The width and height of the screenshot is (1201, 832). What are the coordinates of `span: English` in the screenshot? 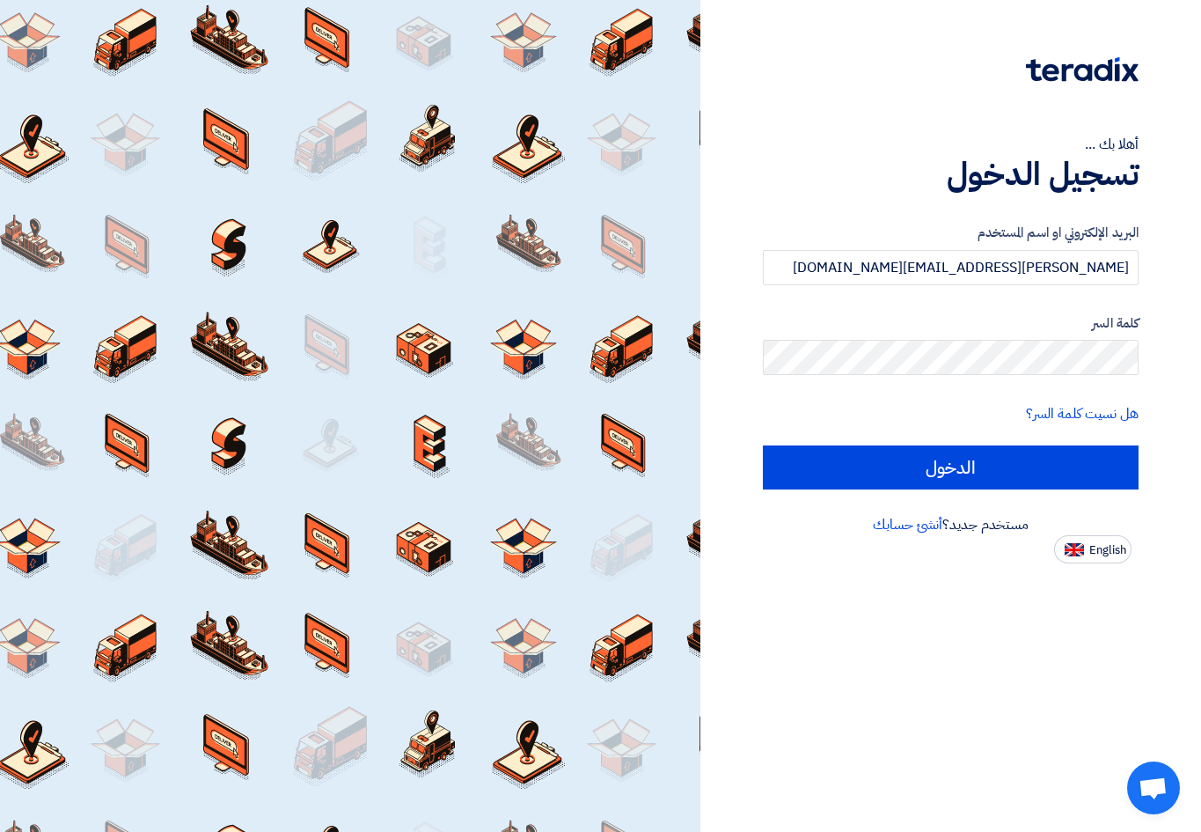 It's located at (1108, 550).